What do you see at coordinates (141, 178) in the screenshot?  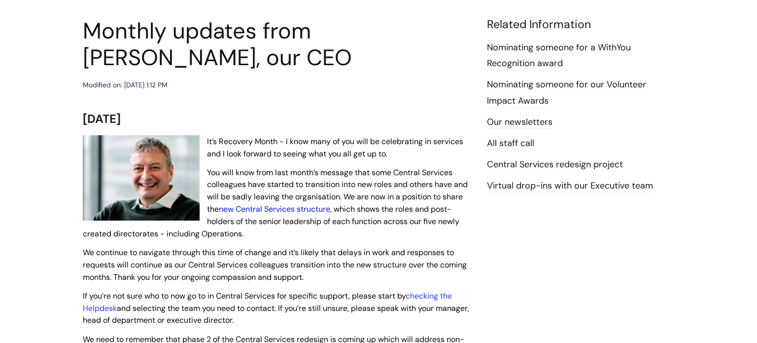 I see `img: WithYou Chief Executive Simon Phillips pictured looking at the camera and smiling` at bounding box center [141, 178].